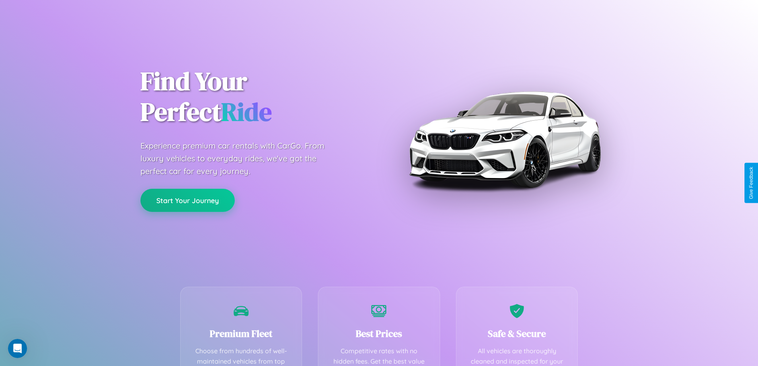 The width and height of the screenshot is (758, 366). I want to click on h3: Best Prices, so click(379, 333).